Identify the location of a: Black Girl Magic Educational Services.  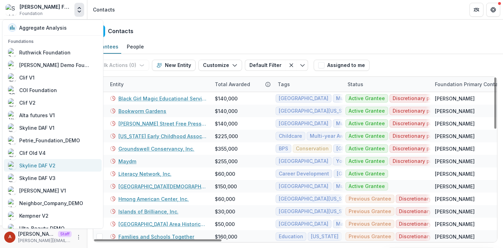
(163, 99).